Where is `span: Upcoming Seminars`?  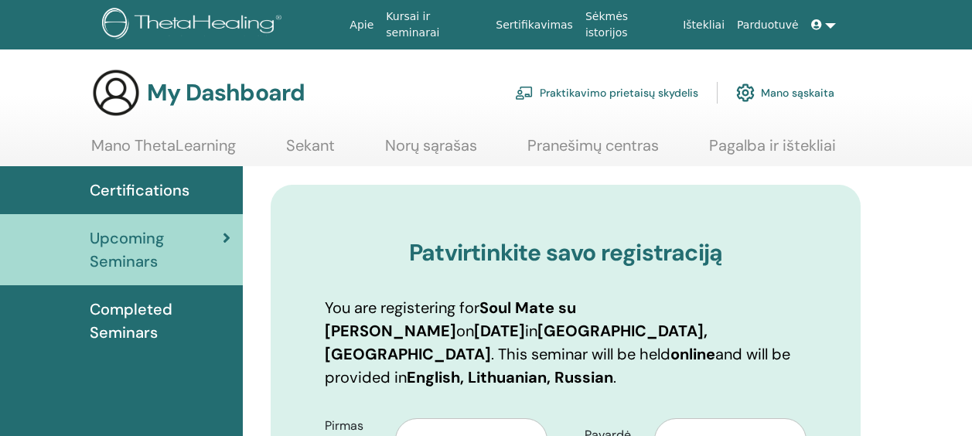 span: Upcoming Seminars is located at coordinates (156, 250).